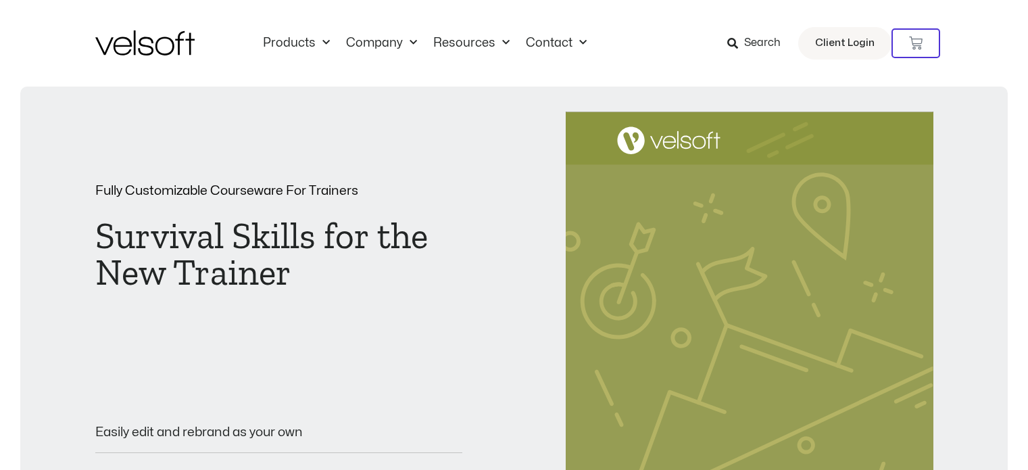  Describe the element at coordinates (279, 254) in the screenshot. I see `h1: Survival Skills for the New Trainer` at that location.